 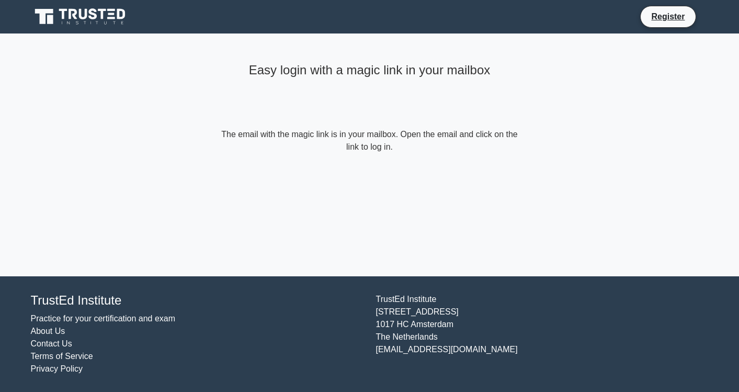 What do you see at coordinates (51, 343) in the screenshot?
I see `a: Contact Us` at bounding box center [51, 343].